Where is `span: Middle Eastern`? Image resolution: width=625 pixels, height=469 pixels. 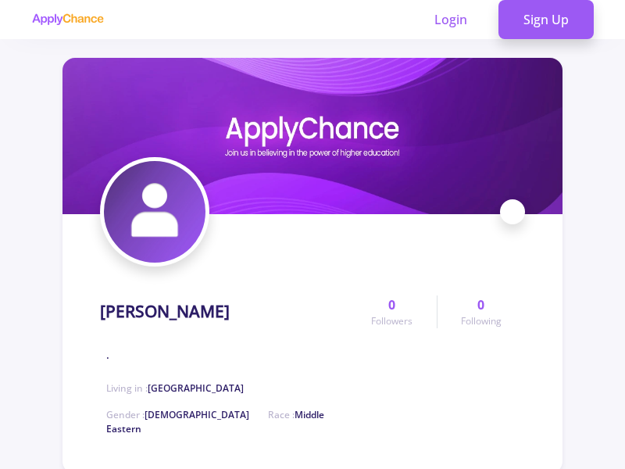
span: Middle Eastern is located at coordinates (215, 421).